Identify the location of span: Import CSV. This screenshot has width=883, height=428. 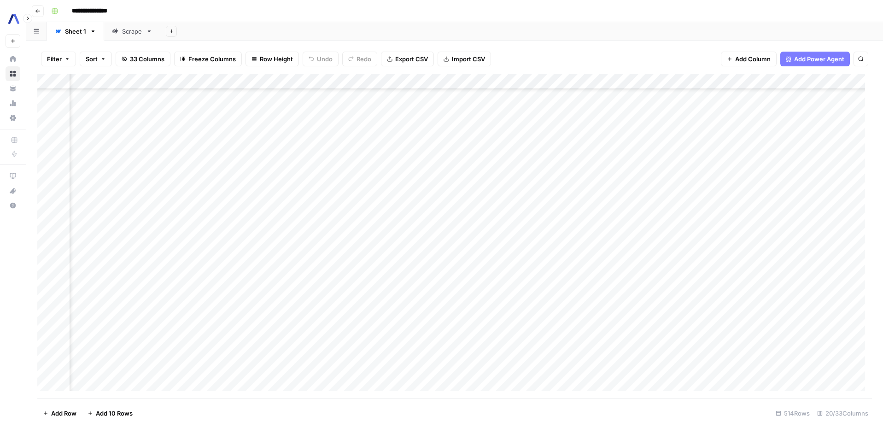
(468, 59).